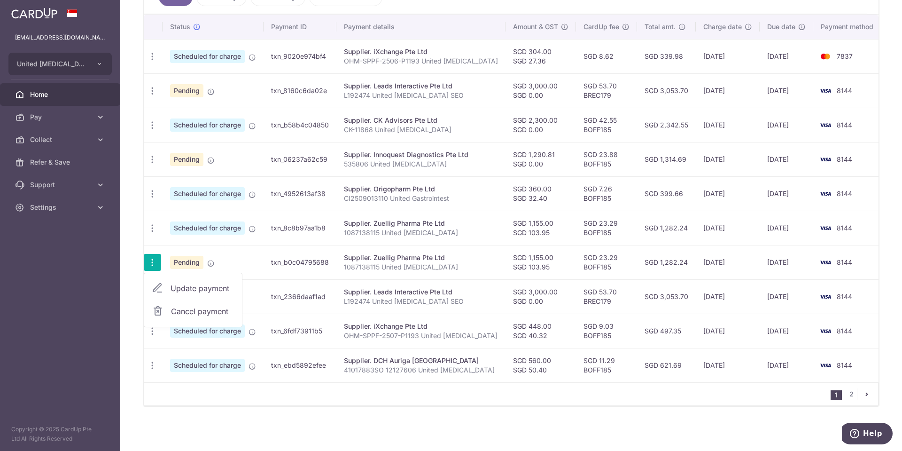 The width and height of the screenshot is (902, 451). I want to click on td: SGD 304.00 SGD 27.36, so click(541, 56).